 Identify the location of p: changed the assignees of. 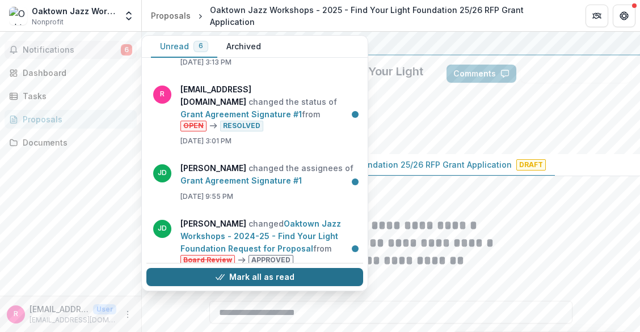
(268, 175).